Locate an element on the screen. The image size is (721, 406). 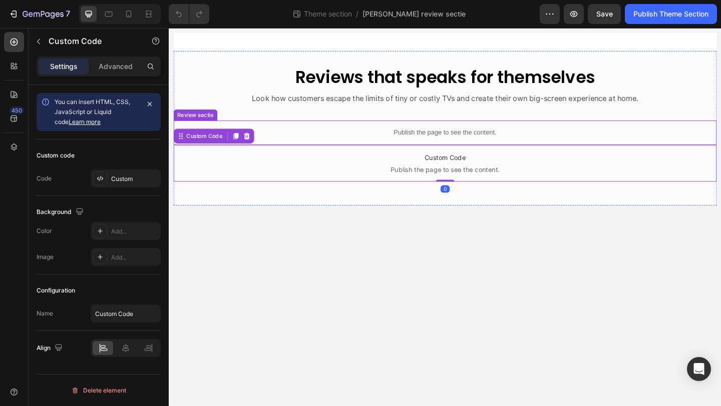
div: 0 is located at coordinates (300, 175).